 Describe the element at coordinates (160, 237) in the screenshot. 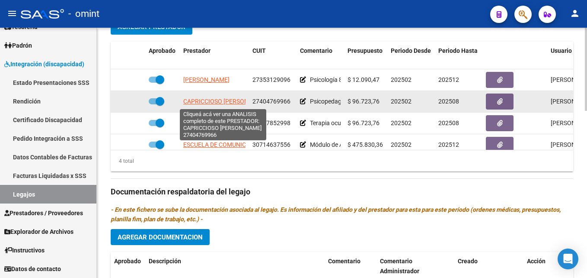

I see `button: Agregar Documentacion` at that location.